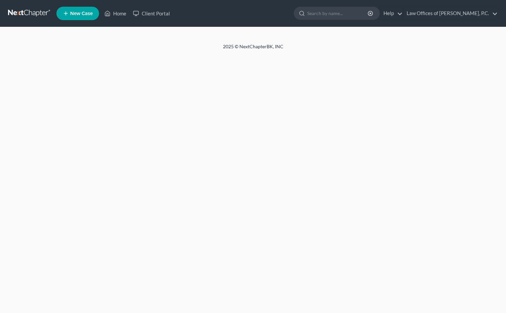 The height and width of the screenshot is (313, 506). I want to click on input: Search by name..., so click(338, 13).